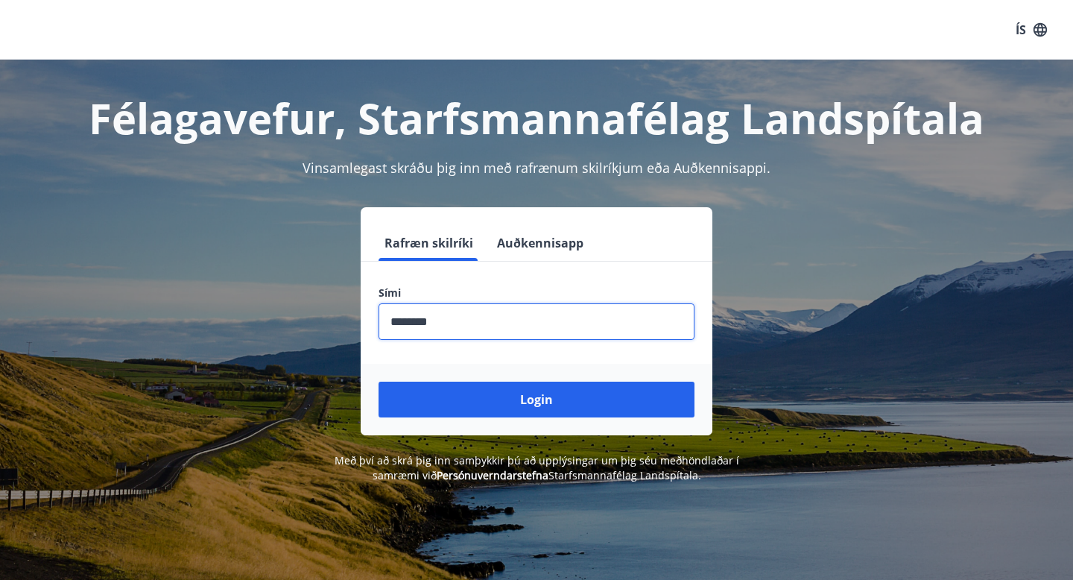 The width and height of the screenshot is (1073, 580). Describe the element at coordinates (540, 243) in the screenshot. I see `button: Auðkennisapp` at that location.